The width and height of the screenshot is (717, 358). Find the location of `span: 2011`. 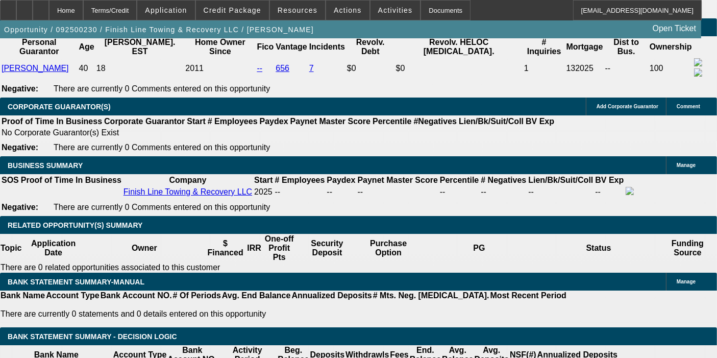

span: 2011 is located at coordinates (195, 68).